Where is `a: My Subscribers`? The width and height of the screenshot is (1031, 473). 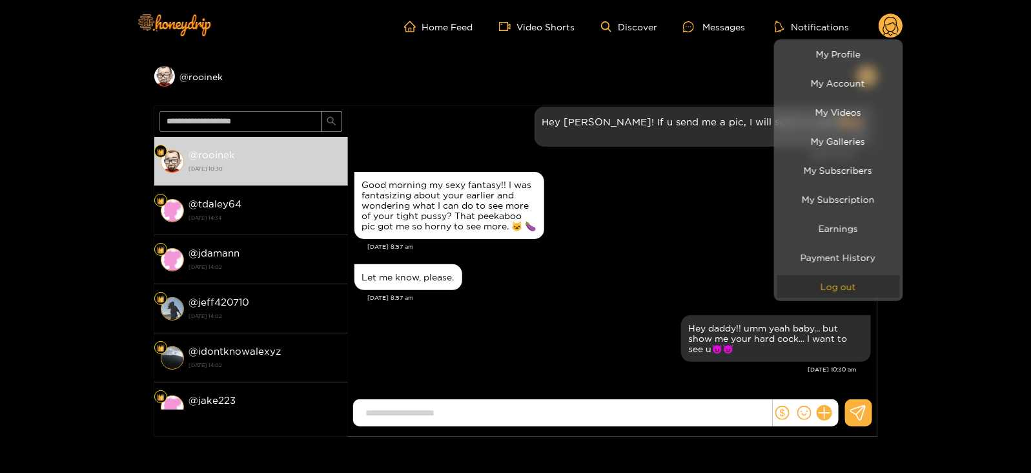 a: My Subscribers is located at coordinates (839, 170).